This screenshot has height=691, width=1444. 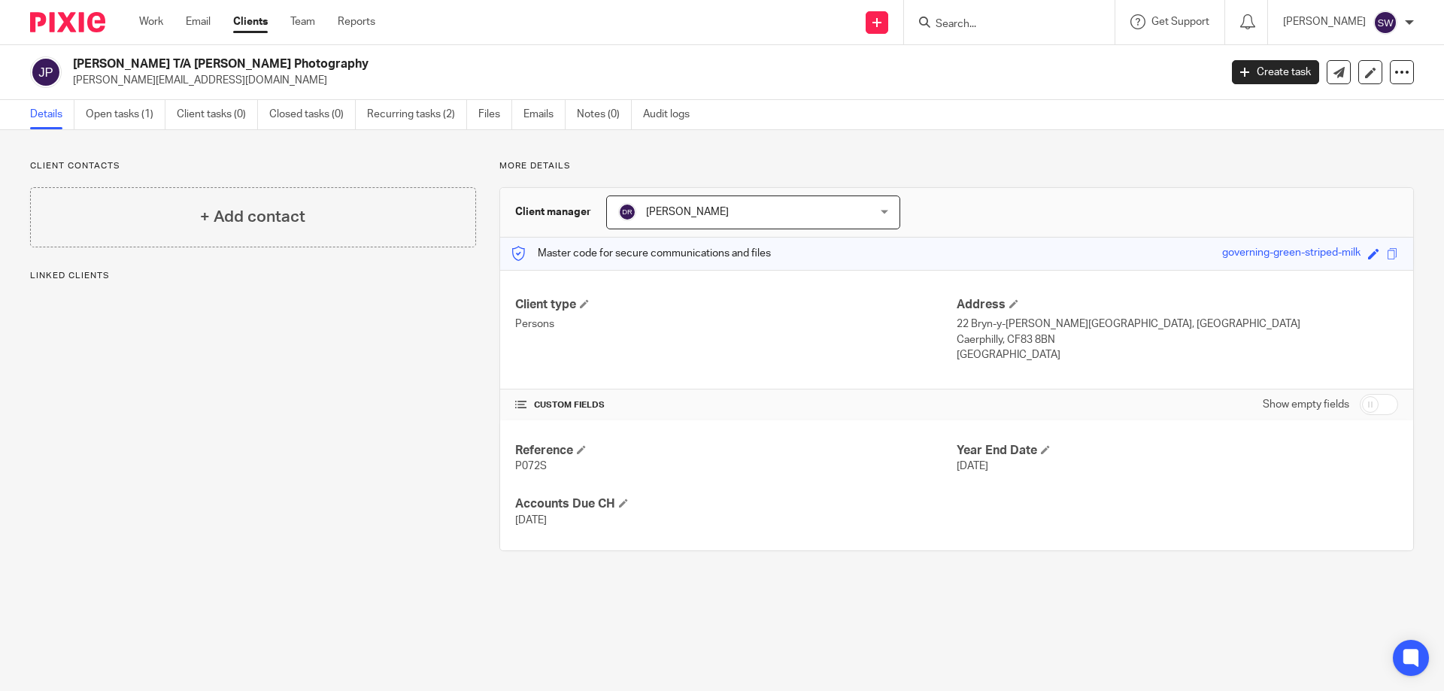 I want to click on h4: Client type, so click(x=735, y=305).